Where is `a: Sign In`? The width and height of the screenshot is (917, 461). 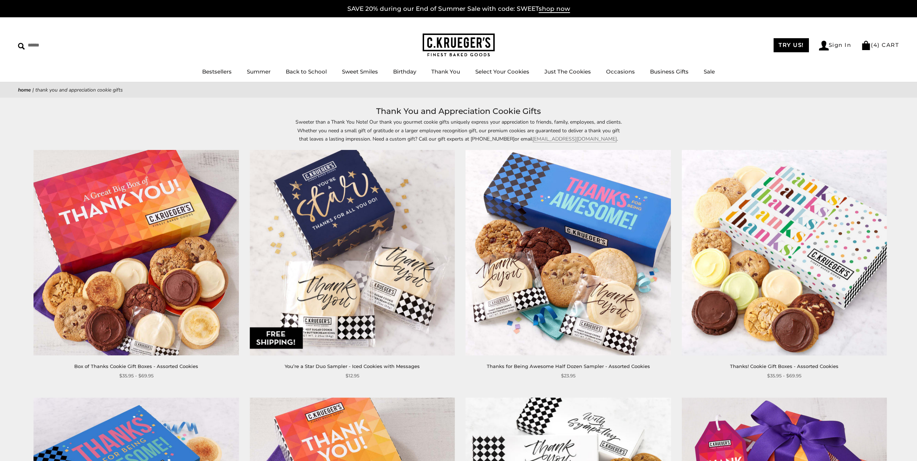
a: Sign In is located at coordinates (836, 45).